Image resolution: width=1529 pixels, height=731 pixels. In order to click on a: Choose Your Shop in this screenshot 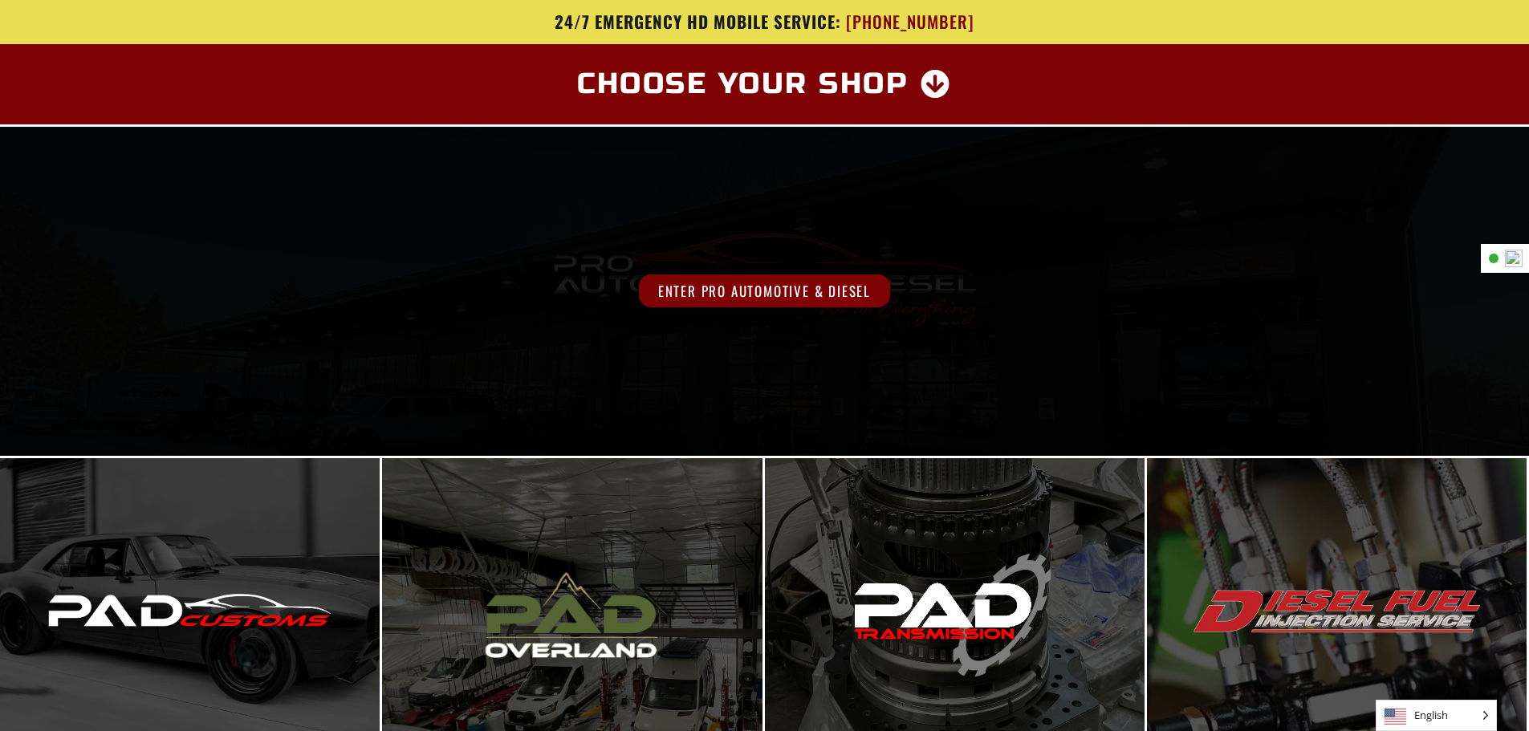, I will do `click(764, 84)`.